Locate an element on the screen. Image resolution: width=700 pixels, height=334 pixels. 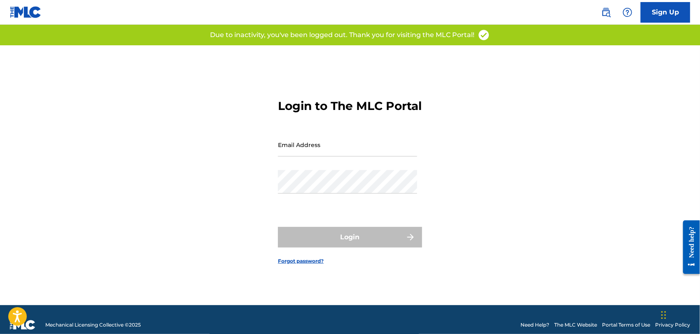
a: Forgot password? is located at coordinates (300, 261).